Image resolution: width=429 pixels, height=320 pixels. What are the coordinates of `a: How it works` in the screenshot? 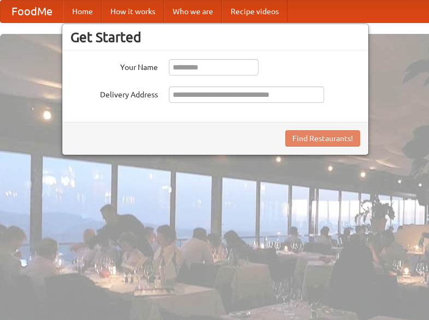 It's located at (133, 11).